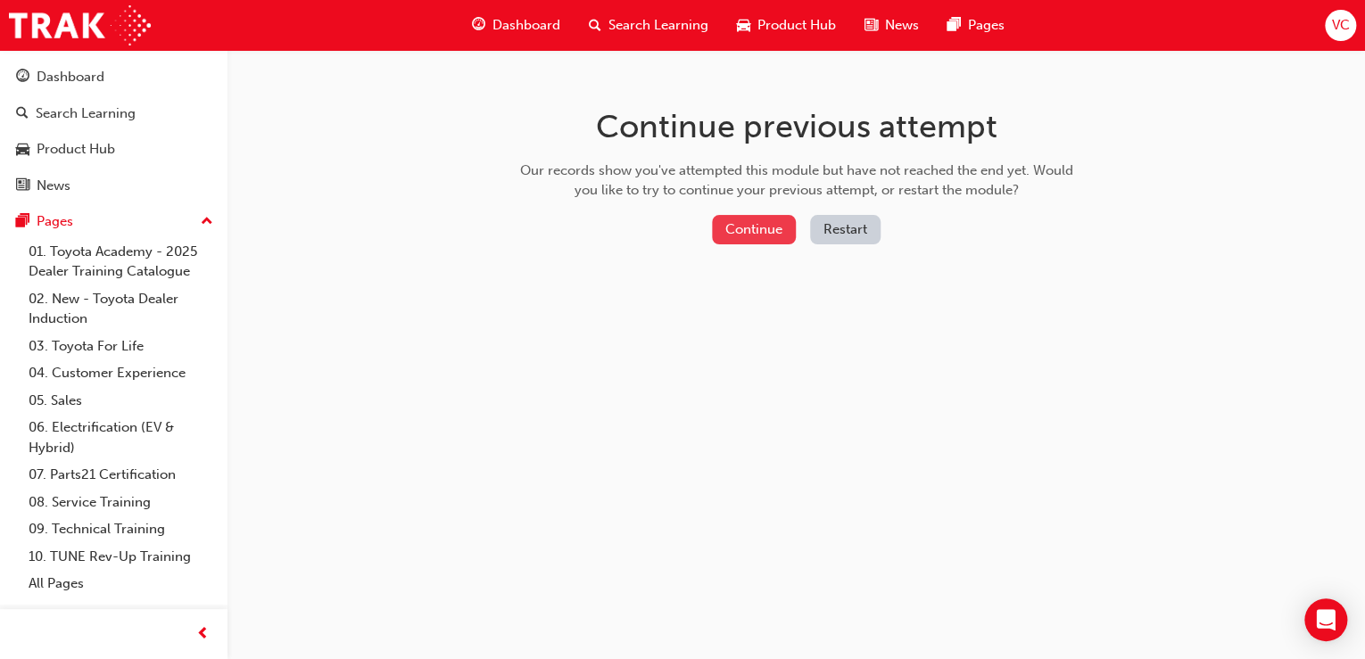 The height and width of the screenshot is (659, 1365). I want to click on a: Search Learning, so click(113, 113).